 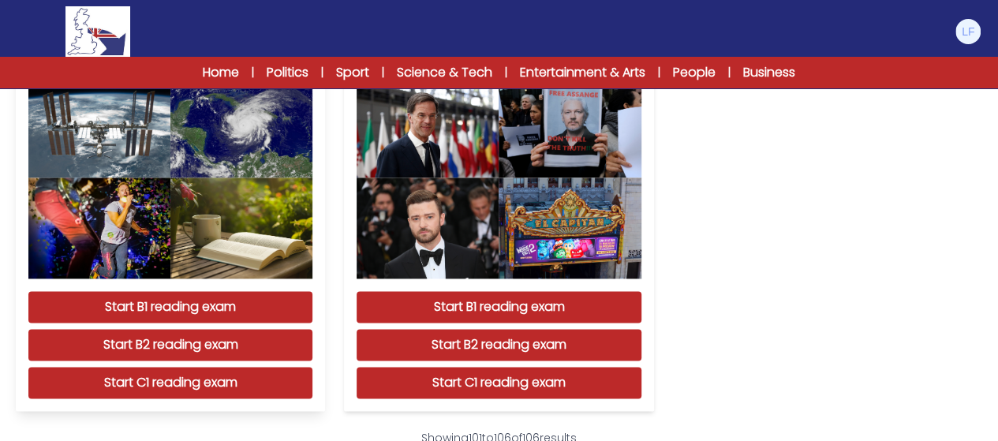 What do you see at coordinates (444, 73) in the screenshot?
I see `a: Science & Tech` at bounding box center [444, 73].